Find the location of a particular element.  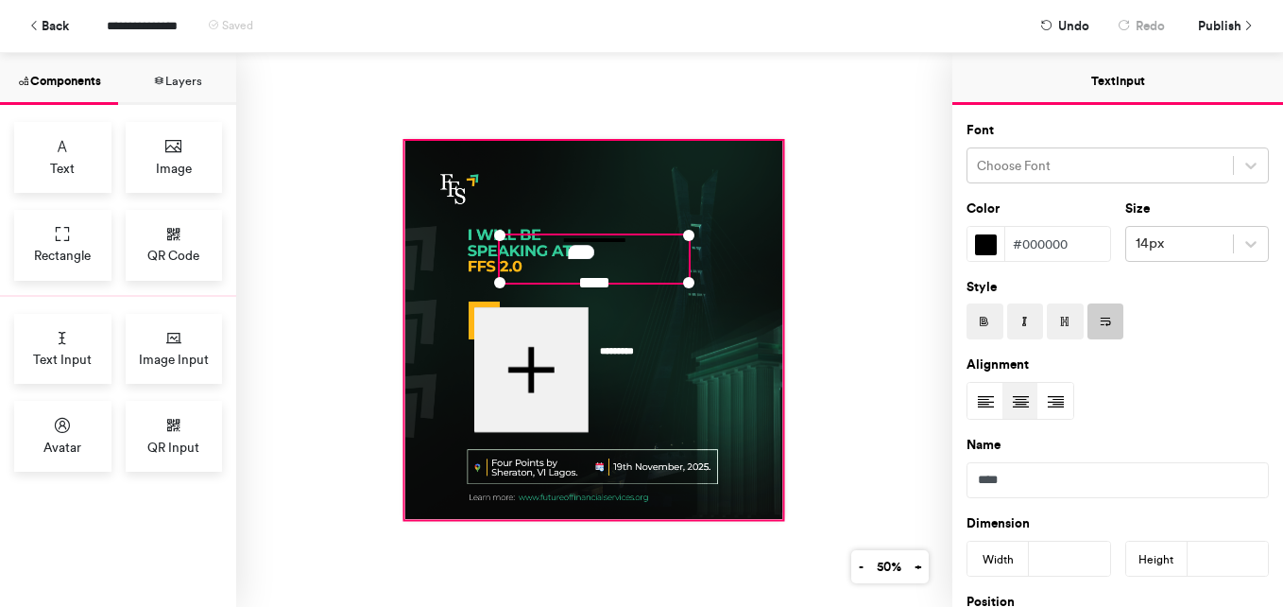

div: Width is located at coordinates (998, 559).